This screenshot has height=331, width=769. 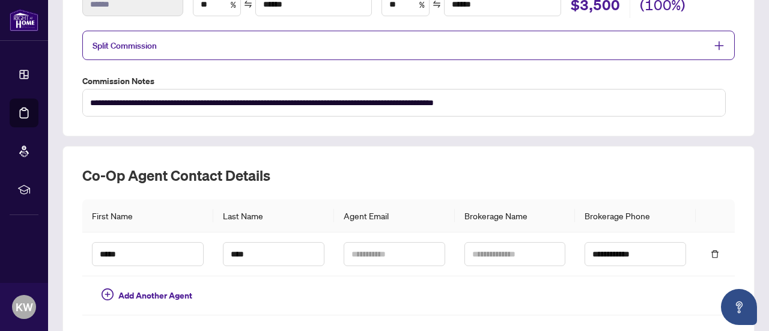 What do you see at coordinates (24, 20) in the screenshot?
I see `img: logo` at bounding box center [24, 20].